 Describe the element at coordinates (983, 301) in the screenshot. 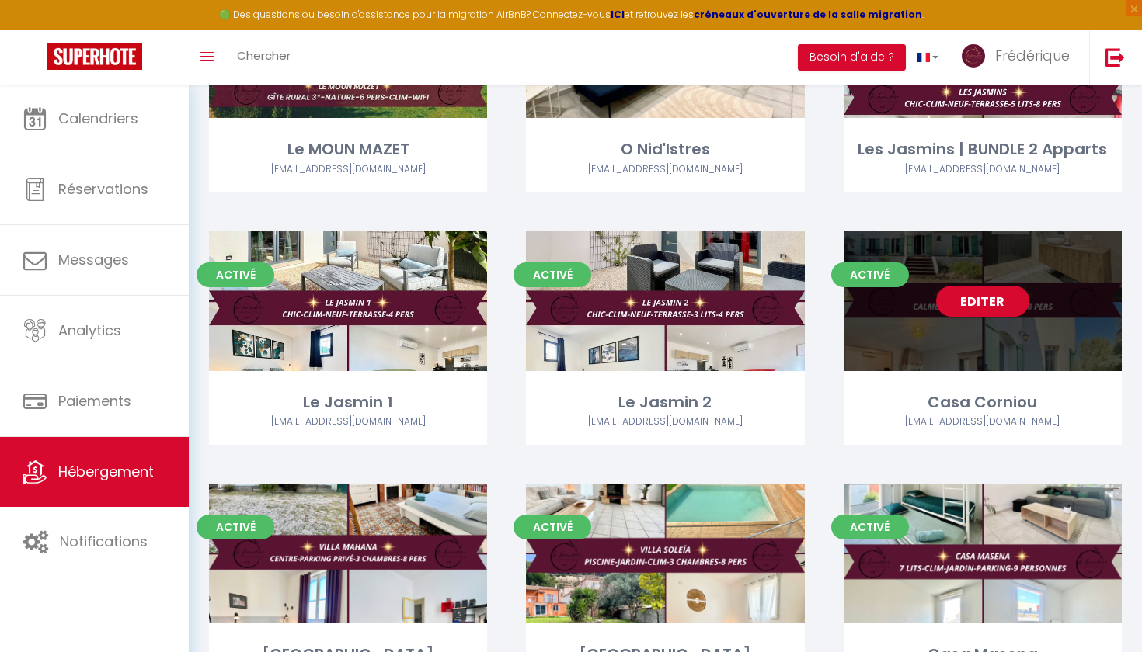

I see `a: Editer` at that location.